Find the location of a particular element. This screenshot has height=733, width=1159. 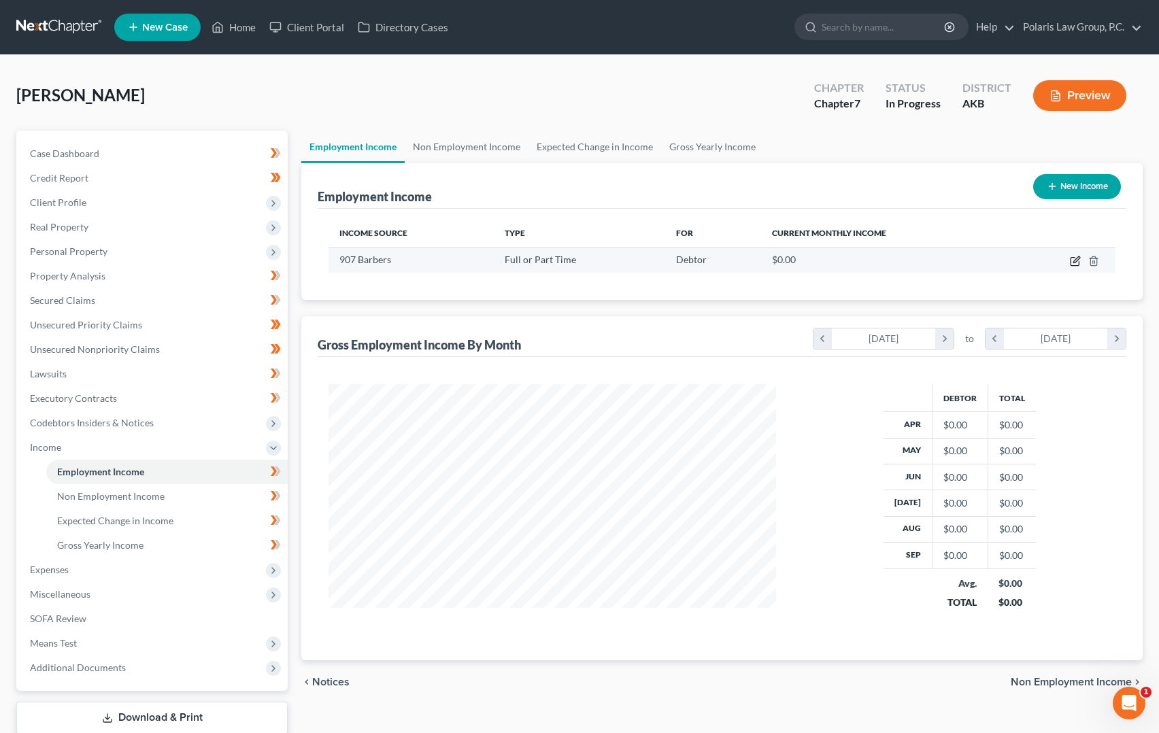

span: Type is located at coordinates (515, 233).